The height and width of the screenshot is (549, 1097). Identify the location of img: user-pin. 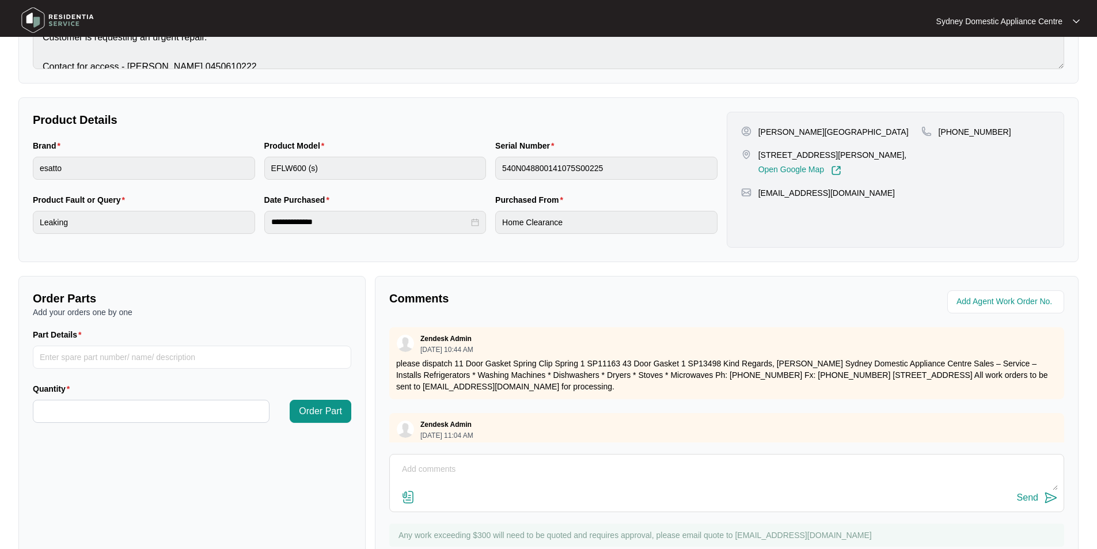
(746, 131).